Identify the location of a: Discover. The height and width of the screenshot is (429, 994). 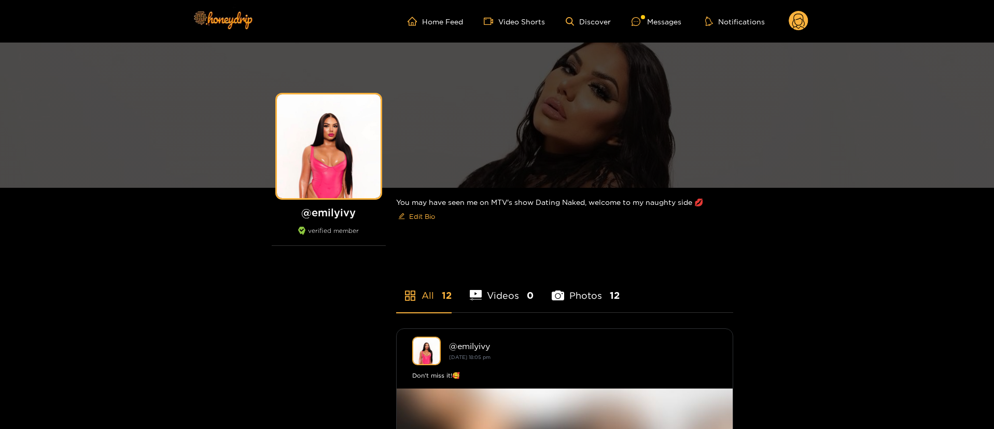
(588, 21).